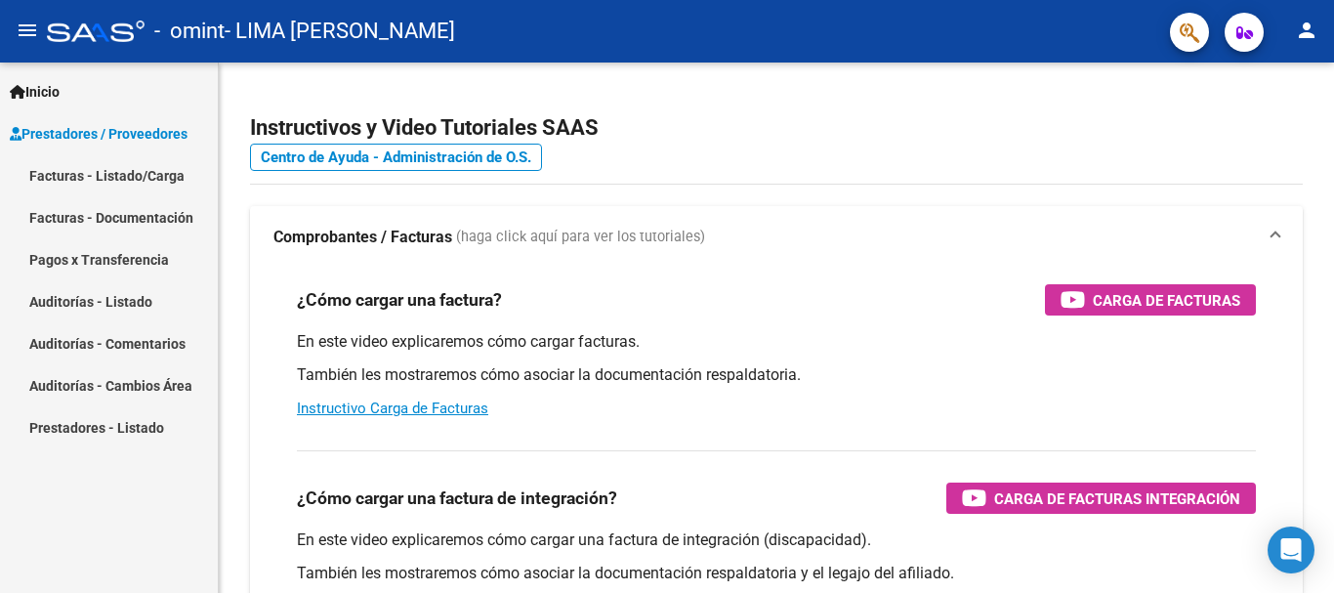 This screenshot has height=593, width=1334. What do you see at coordinates (400, 300) in the screenshot?
I see `h3: ¿Cómo cargar una factura?` at bounding box center [400, 300].